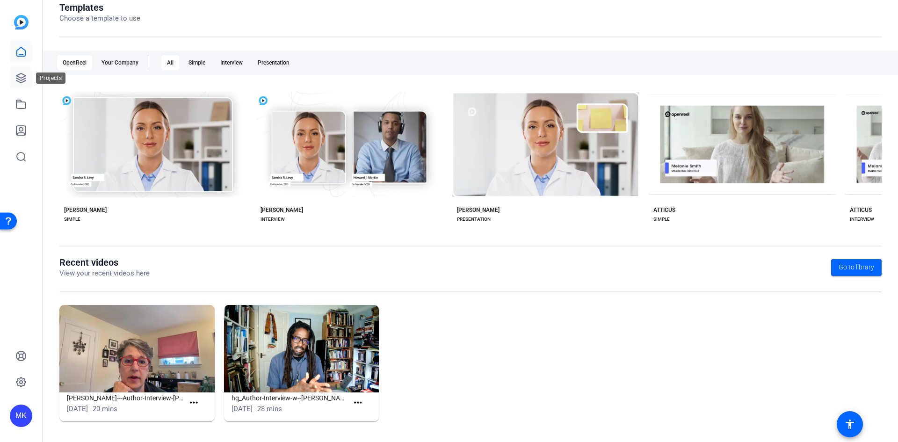 This screenshot has height=442, width=898. What do you see at coordinates (269, 409) in the screenshot?
I see `span: 28 mins` at bounding box center [269, 409].